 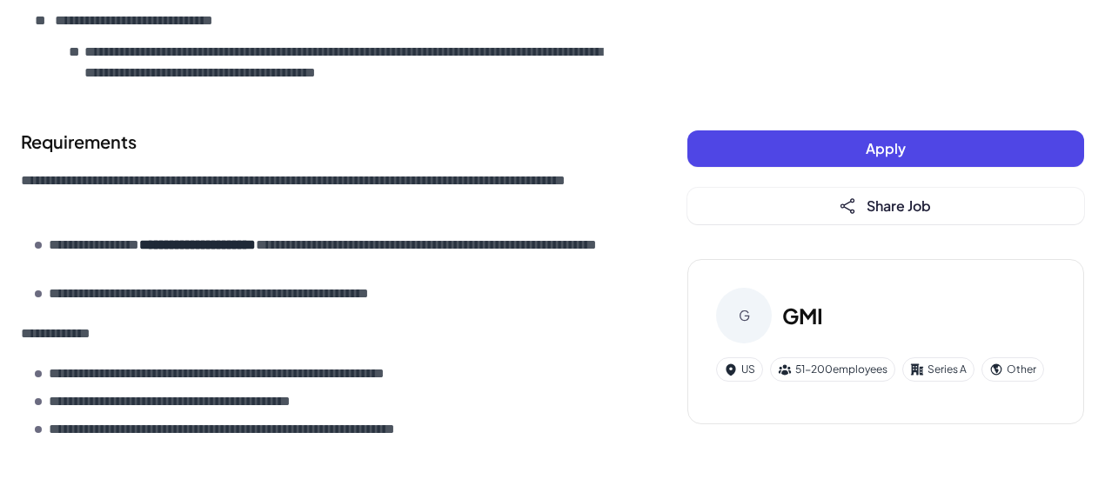 I want to click on h2: Requirements, so click(x=319, y=142).